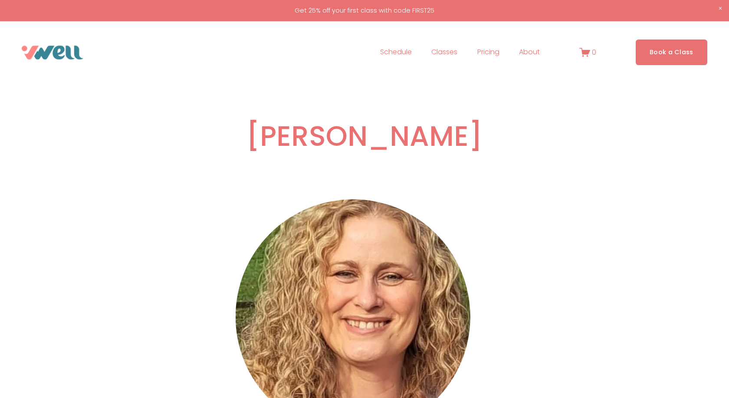  What do you see at coordinates (52, 52) in the screenshot?
I see `img: VWell` at bounding box center [52, 52].